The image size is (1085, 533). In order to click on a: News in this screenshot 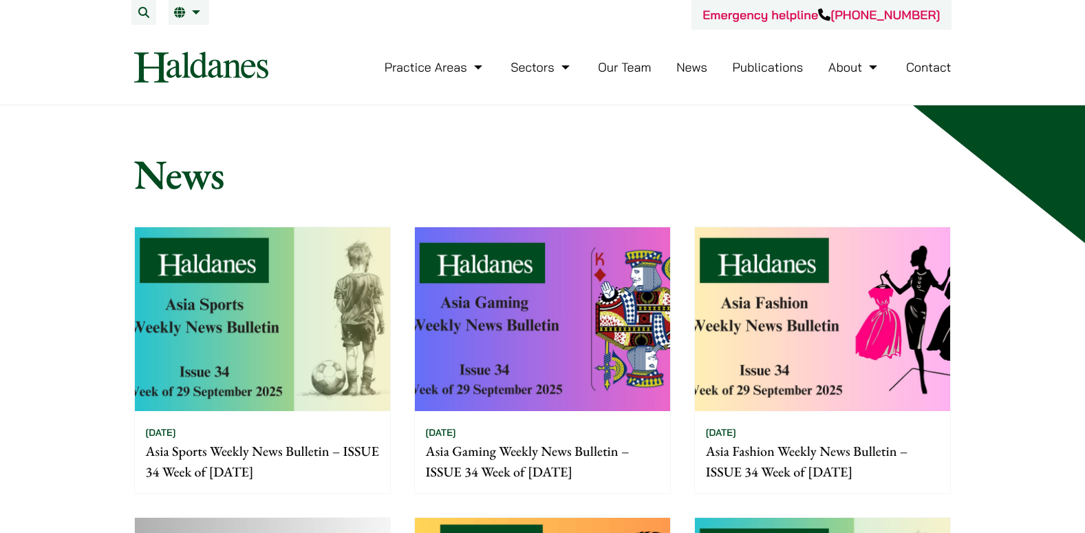, I will do `click(692, 67)`.